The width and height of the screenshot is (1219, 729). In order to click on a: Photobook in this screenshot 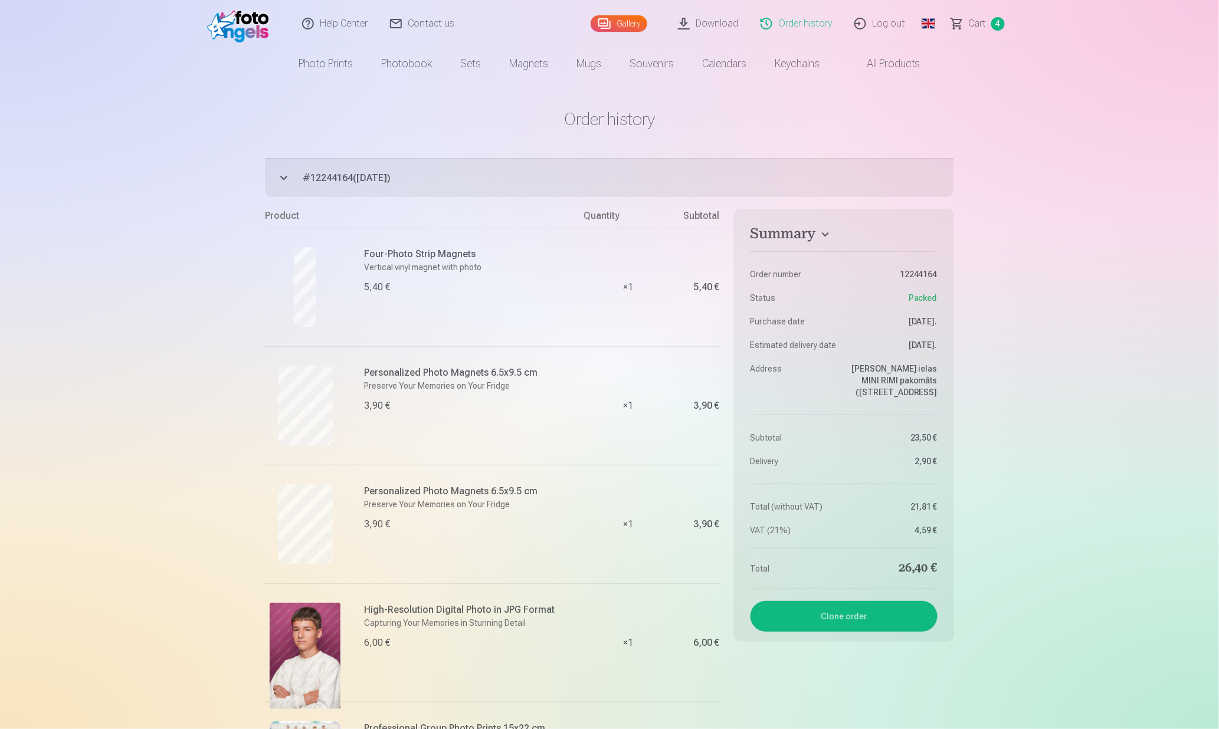, I will do `click(407, 64)`.